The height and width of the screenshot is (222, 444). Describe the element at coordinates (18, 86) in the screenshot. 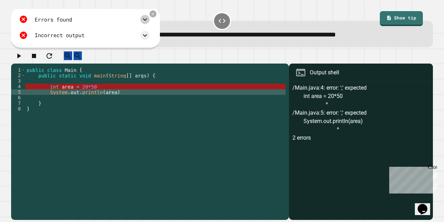

I see `div: 4` at that location.